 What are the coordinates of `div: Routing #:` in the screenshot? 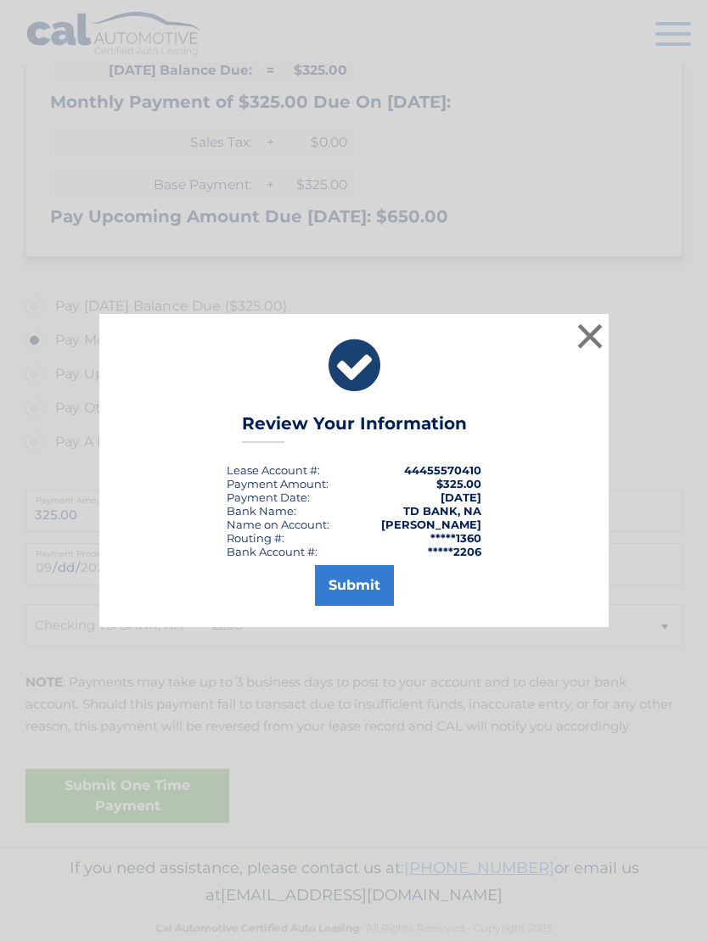 It's located at (256, 538).